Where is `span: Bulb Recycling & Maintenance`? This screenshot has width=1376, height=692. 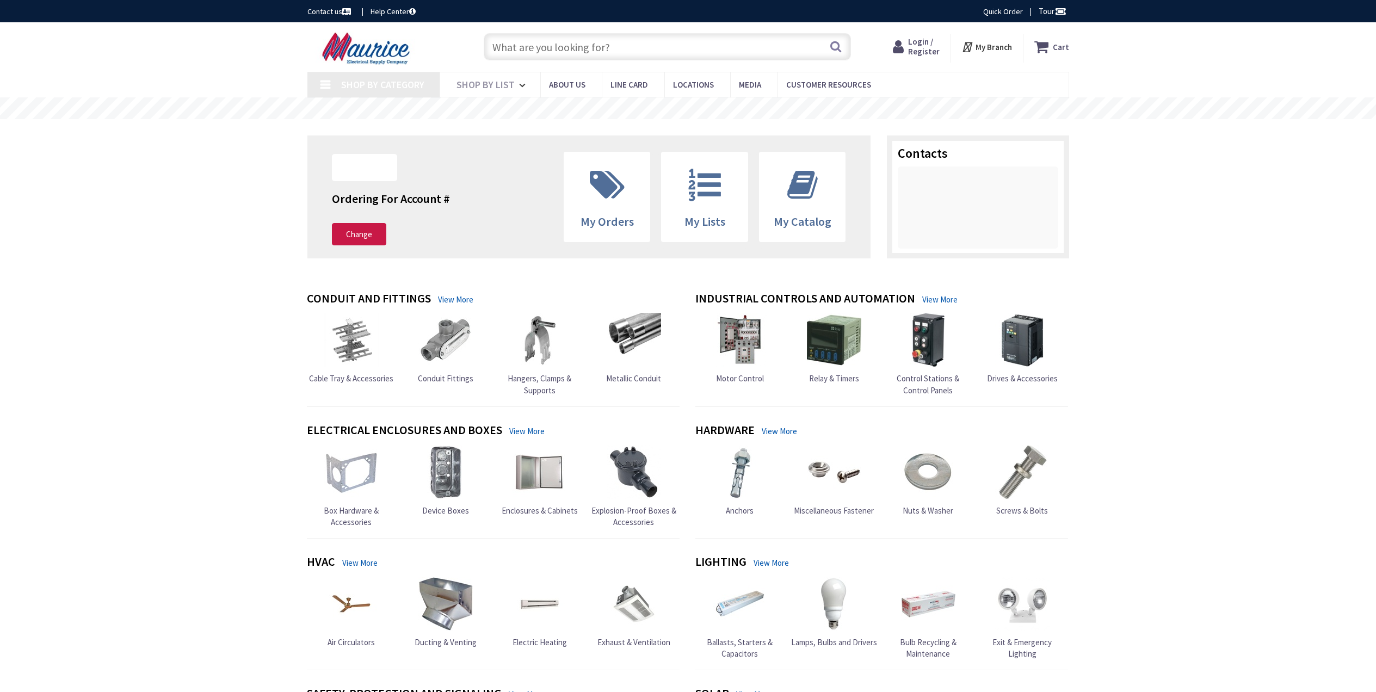
span: Bulb Recycling & Maintenance is located at coordinates (928, 648).